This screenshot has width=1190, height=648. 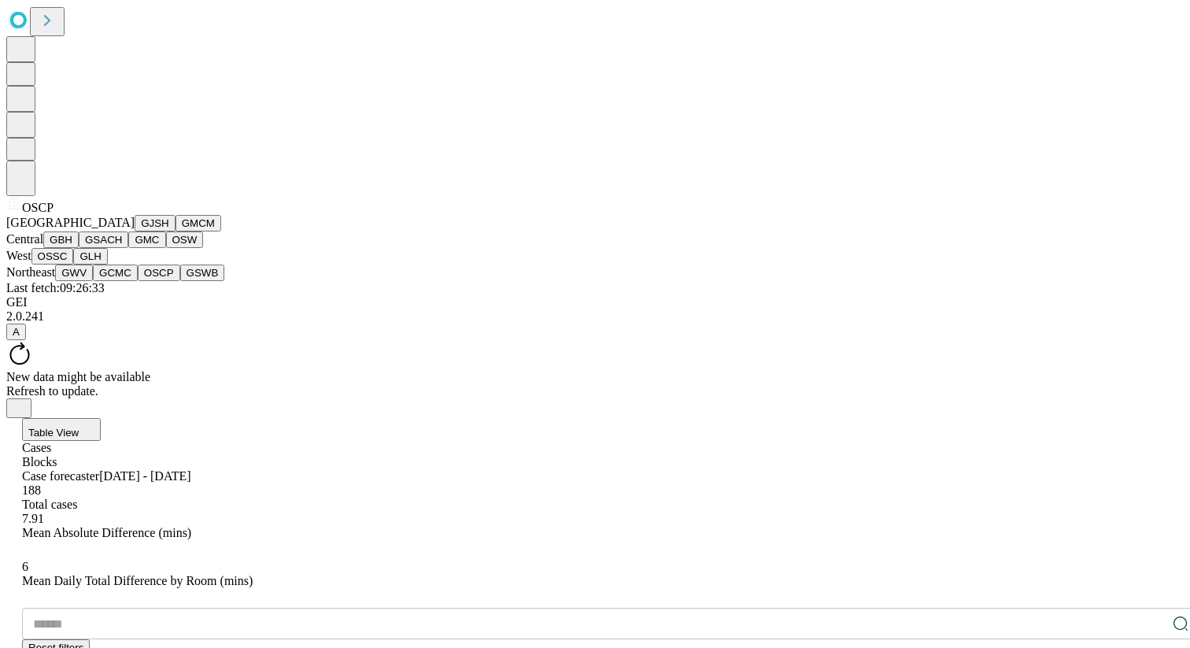 What do you see at coordinates (115, 272) in the screenshot?
I see `button: GCMC` at bounding box center [115, 272].